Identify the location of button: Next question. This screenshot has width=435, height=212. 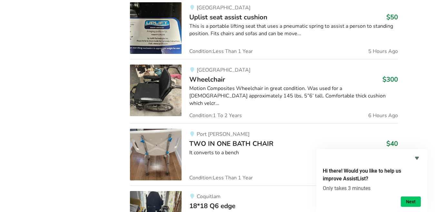
(411, 202).